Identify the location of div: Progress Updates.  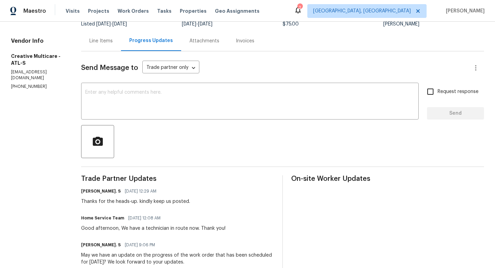
(151, 41).